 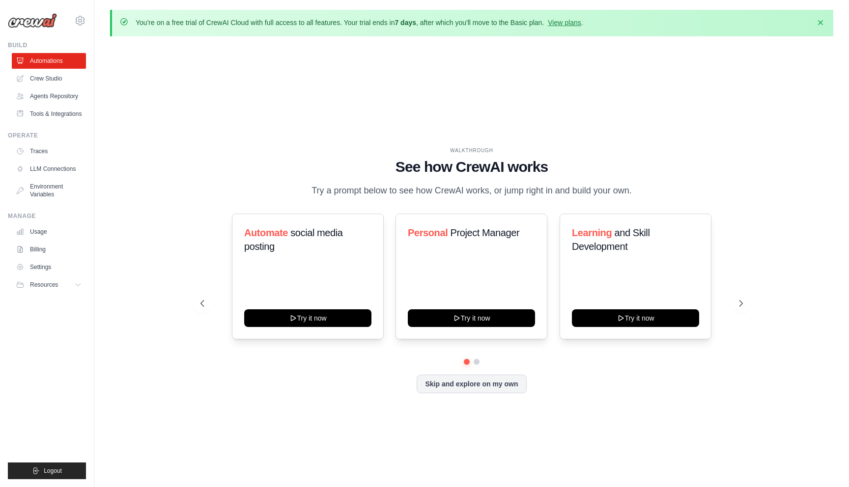 I want to click on a: Crew Studio, so click(x=49, y=79).